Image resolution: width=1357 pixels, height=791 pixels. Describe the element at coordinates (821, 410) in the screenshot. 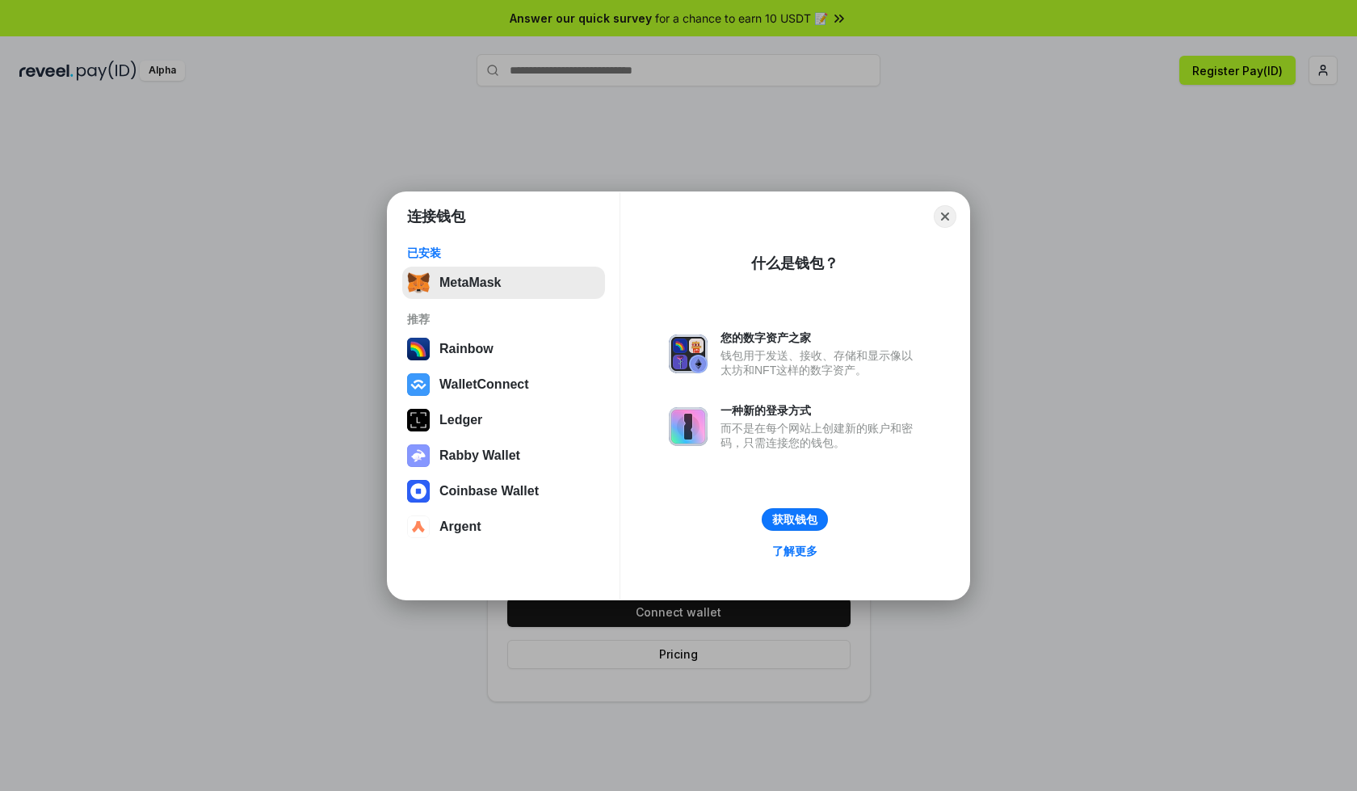

I see `div: 一种新的登录方式` at that location.